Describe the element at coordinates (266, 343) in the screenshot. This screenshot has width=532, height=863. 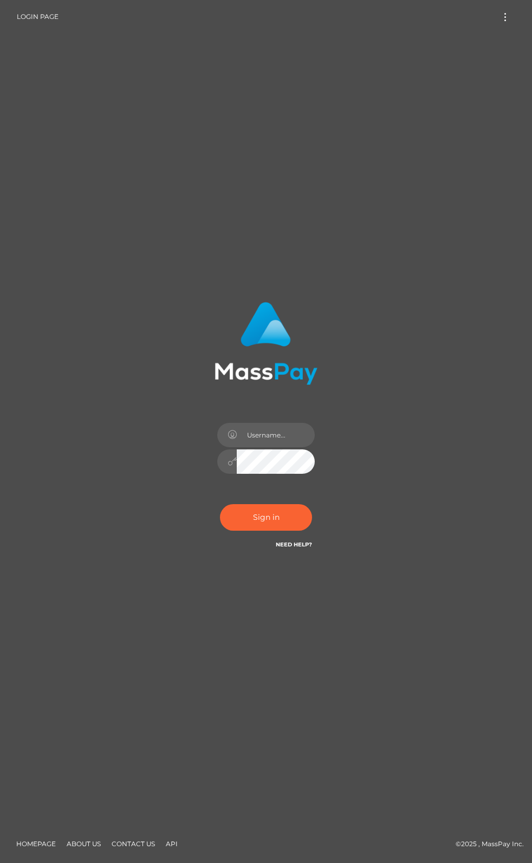
I see `img: MassPay Login` at that location.